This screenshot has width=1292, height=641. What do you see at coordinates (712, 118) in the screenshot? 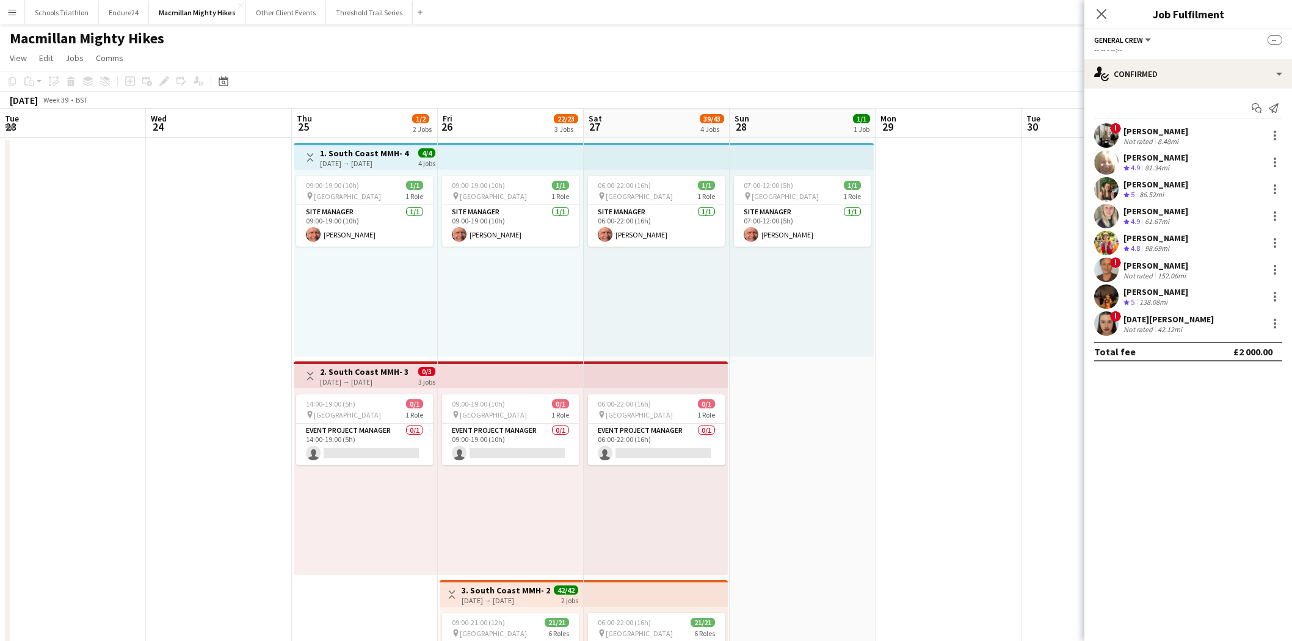
I see `span: 39/43` at bounding box center [712, 118].